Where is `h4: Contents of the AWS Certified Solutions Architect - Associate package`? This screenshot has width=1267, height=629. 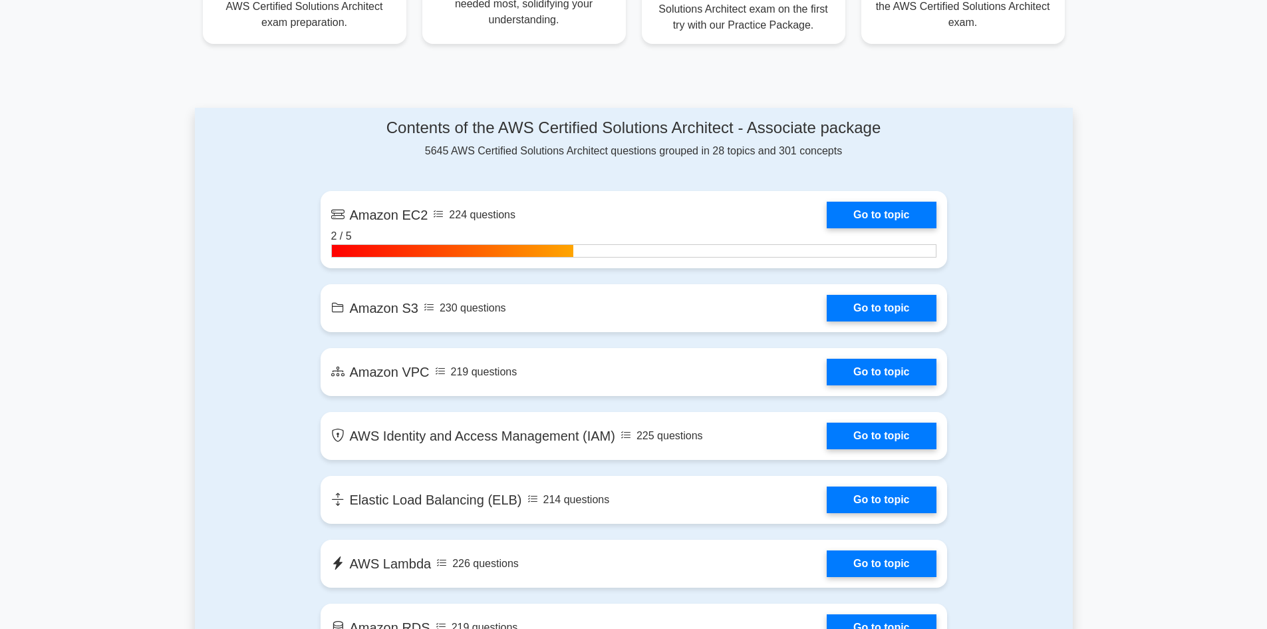
h4: Contents of the AWS Certified Solutions Architect - Associate package is located at coordinates (634, 128).